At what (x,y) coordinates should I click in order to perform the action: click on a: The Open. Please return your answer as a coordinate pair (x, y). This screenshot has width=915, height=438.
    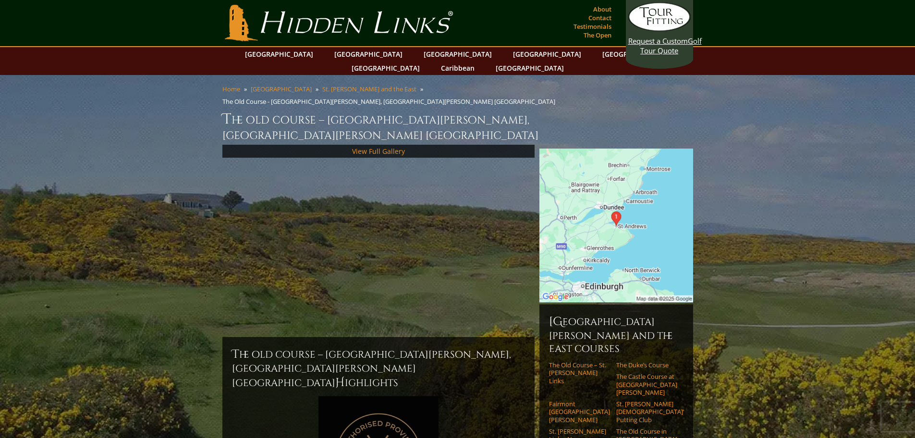
    Looking at the image, I should click on (598, 35).